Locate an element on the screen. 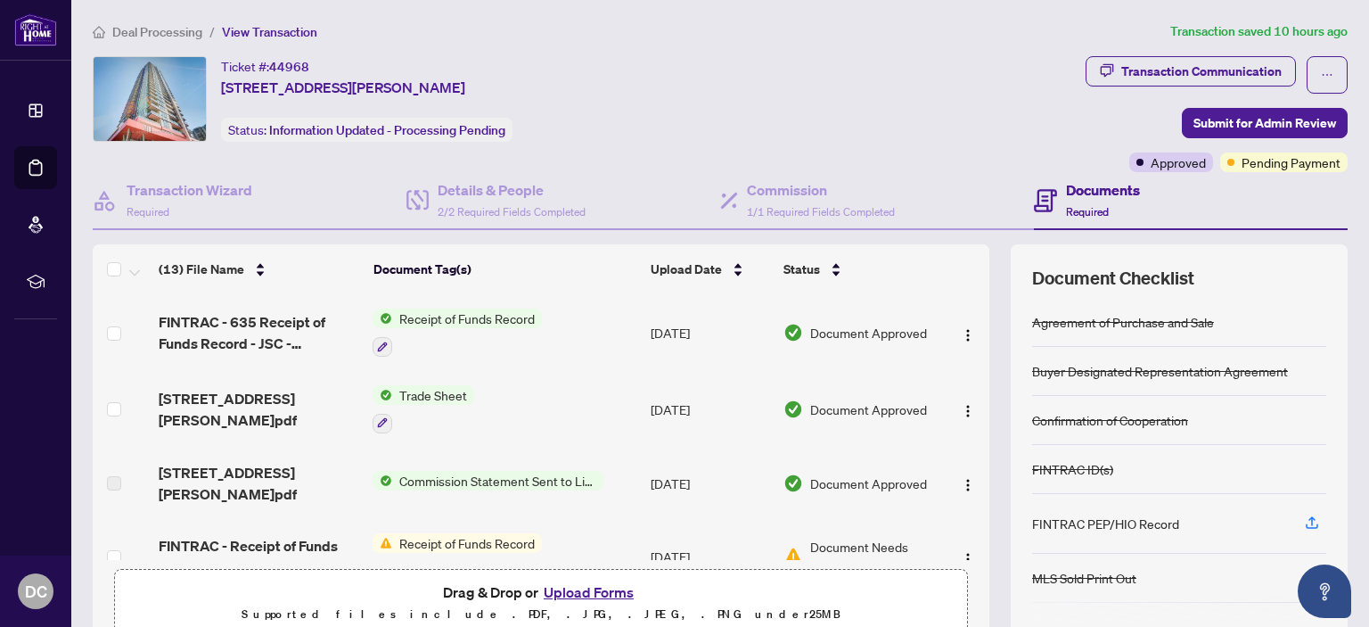 The image size is (1369, 627). div: MLS Sold Print Out is located at coordinates (1084, 578).